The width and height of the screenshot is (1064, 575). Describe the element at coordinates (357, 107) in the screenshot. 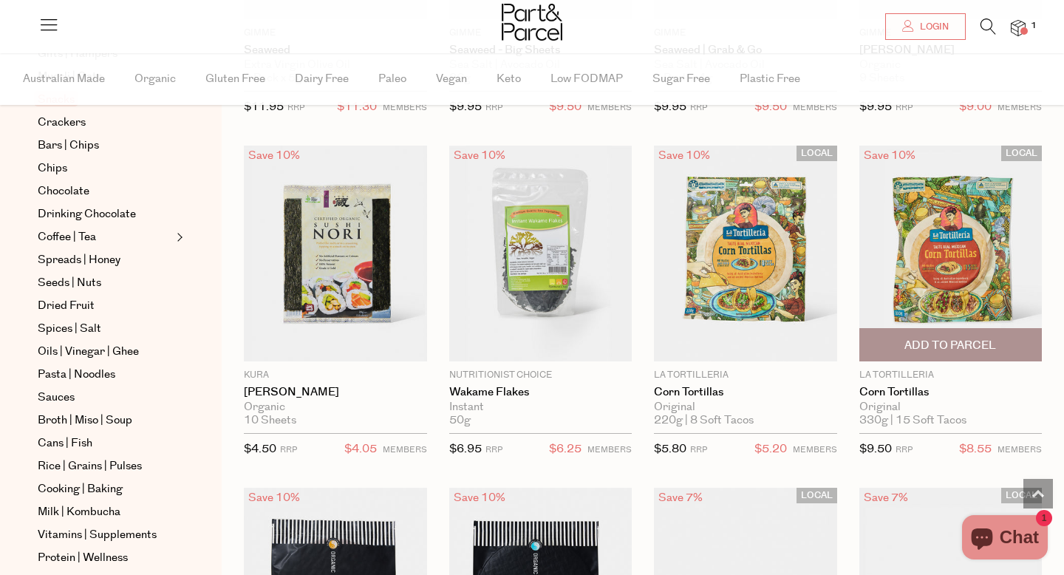

I see `span: $11.30` at that location.